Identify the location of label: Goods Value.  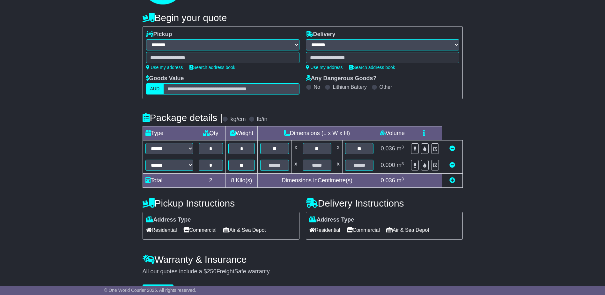
(165, 78).